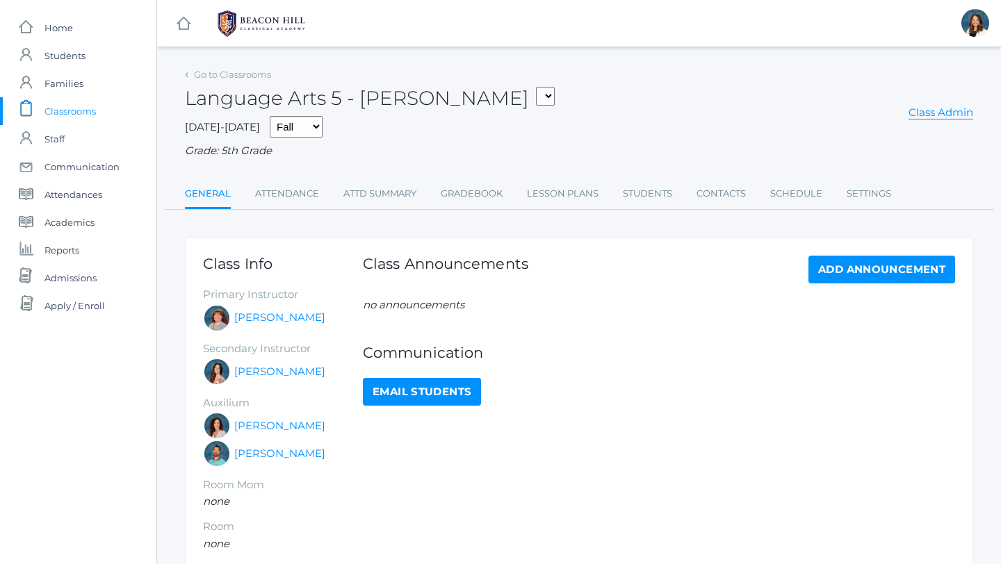 The height and width of the screenshot is (564, 1001). Describe the element at coordinates (70, 278) in the screenshot. I see `span: Admissions` at that location.